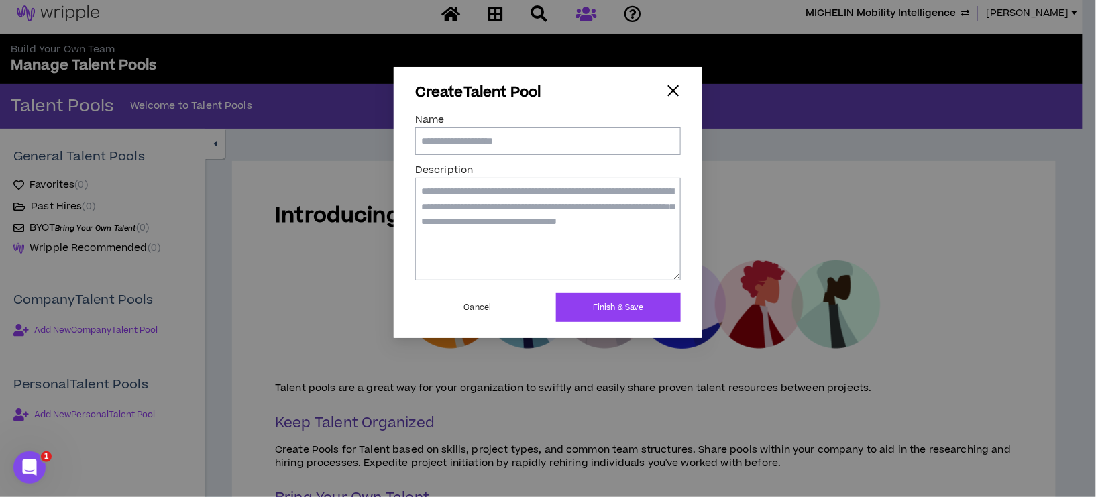 The height and width of the screenshot is (497, 1096). I want to click on input: Name, so click(548, 141).